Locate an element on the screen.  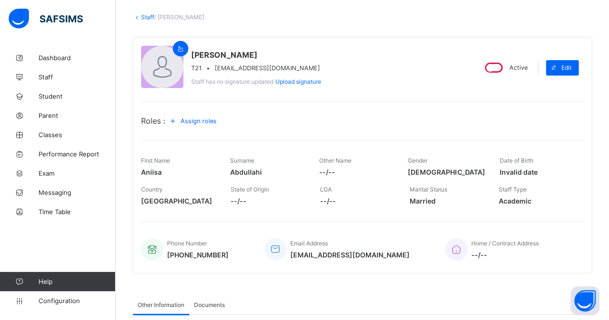
span: Help is located at coordinates (77, 282).